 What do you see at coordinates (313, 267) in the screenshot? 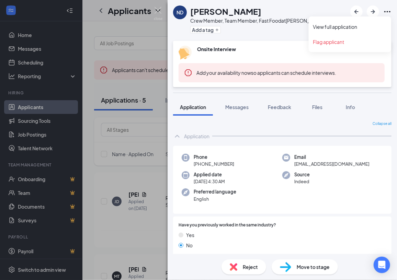
I see `span: Move to stage` at bounding box center [313, 267].